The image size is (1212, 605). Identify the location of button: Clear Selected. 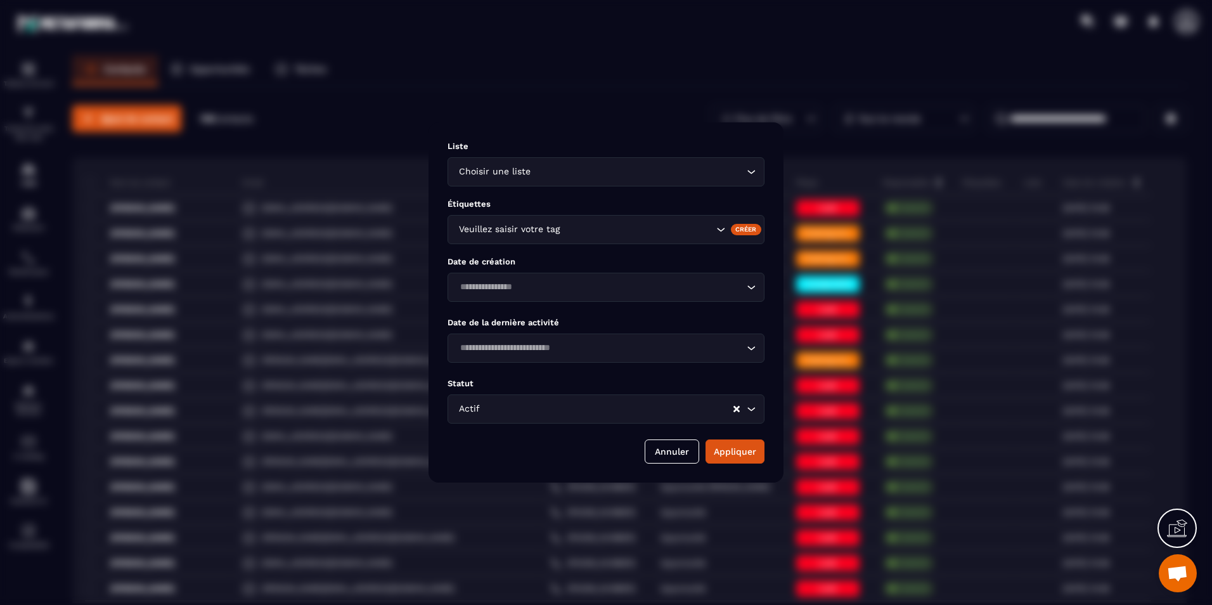
(737, 409).